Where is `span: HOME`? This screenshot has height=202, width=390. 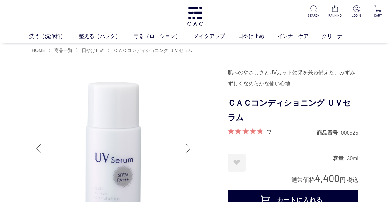 span: HOME is located at coordinates (39, 50).